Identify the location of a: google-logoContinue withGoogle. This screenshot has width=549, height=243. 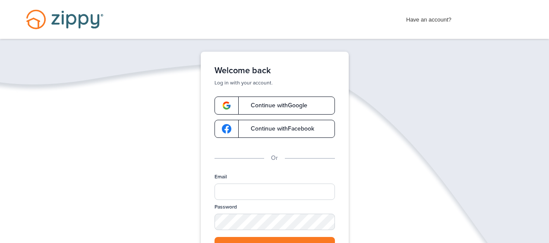
(275, 106).